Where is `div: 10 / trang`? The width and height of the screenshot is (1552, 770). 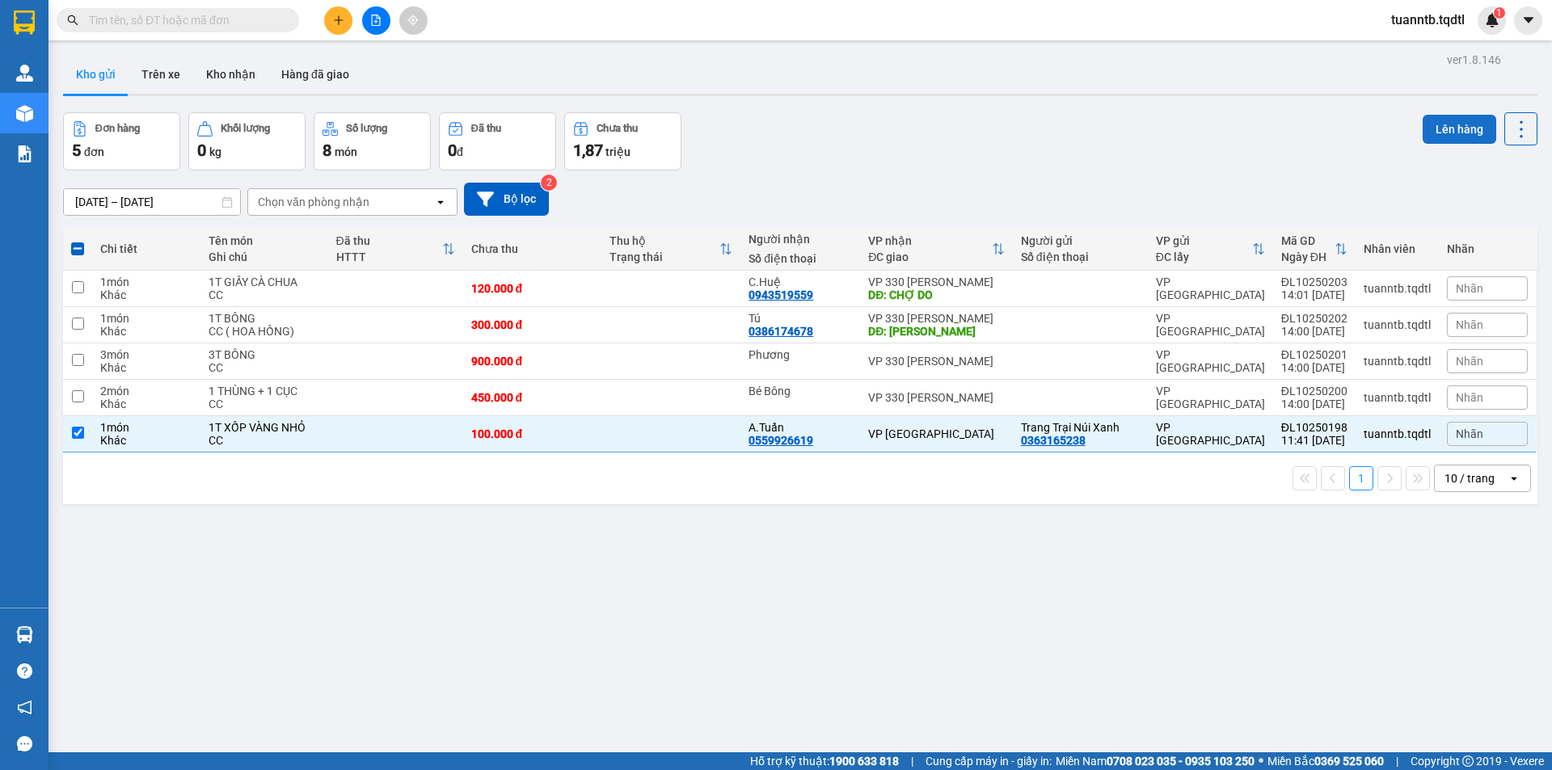
div: 10 / trang is located at coordinates (1469, 478).